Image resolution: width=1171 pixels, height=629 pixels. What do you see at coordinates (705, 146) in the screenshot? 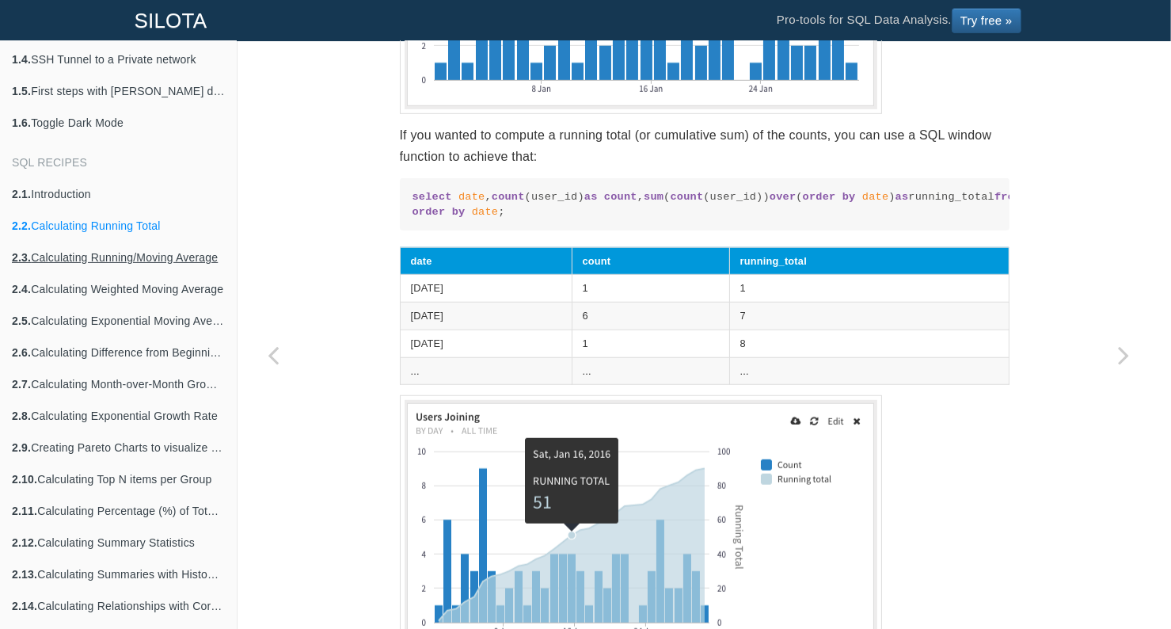
I see `p: If you wanted to compute a running total (or cumulative sum) of the counts, you can use a SQL win...` at bounding box center [705, 146].